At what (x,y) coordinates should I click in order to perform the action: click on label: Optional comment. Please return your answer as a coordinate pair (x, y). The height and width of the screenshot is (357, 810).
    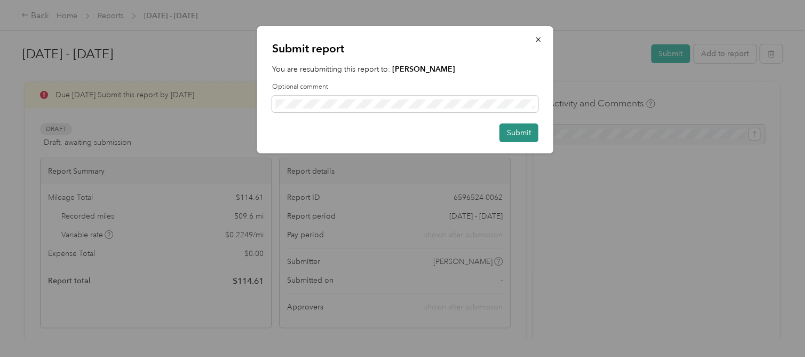
    Looking at the image, I should click on (405, 87).